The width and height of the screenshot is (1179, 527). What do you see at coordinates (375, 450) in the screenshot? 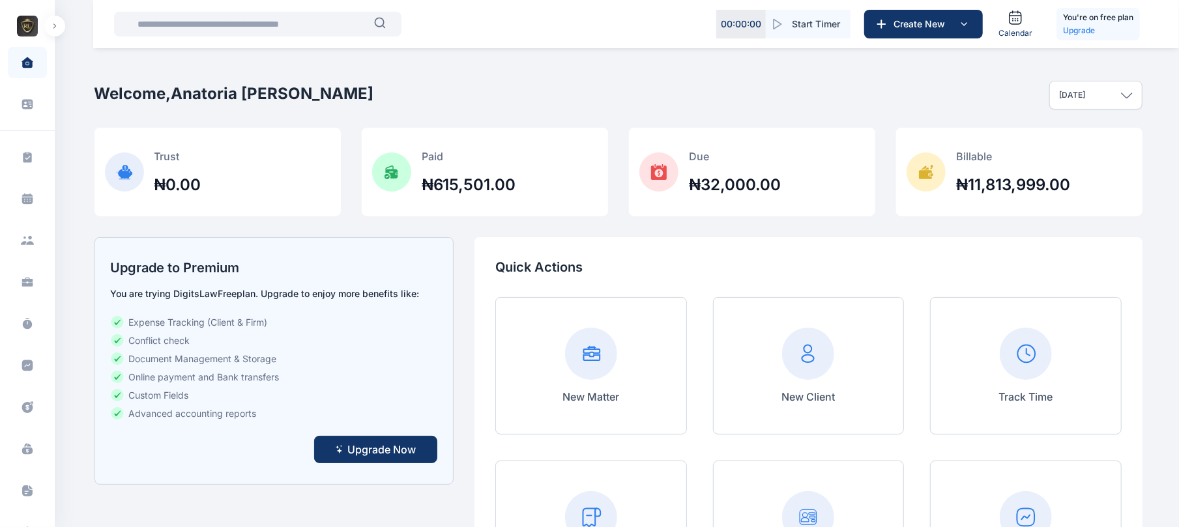
I see `button: Upgrade Now` at bounding box center [375, 450].